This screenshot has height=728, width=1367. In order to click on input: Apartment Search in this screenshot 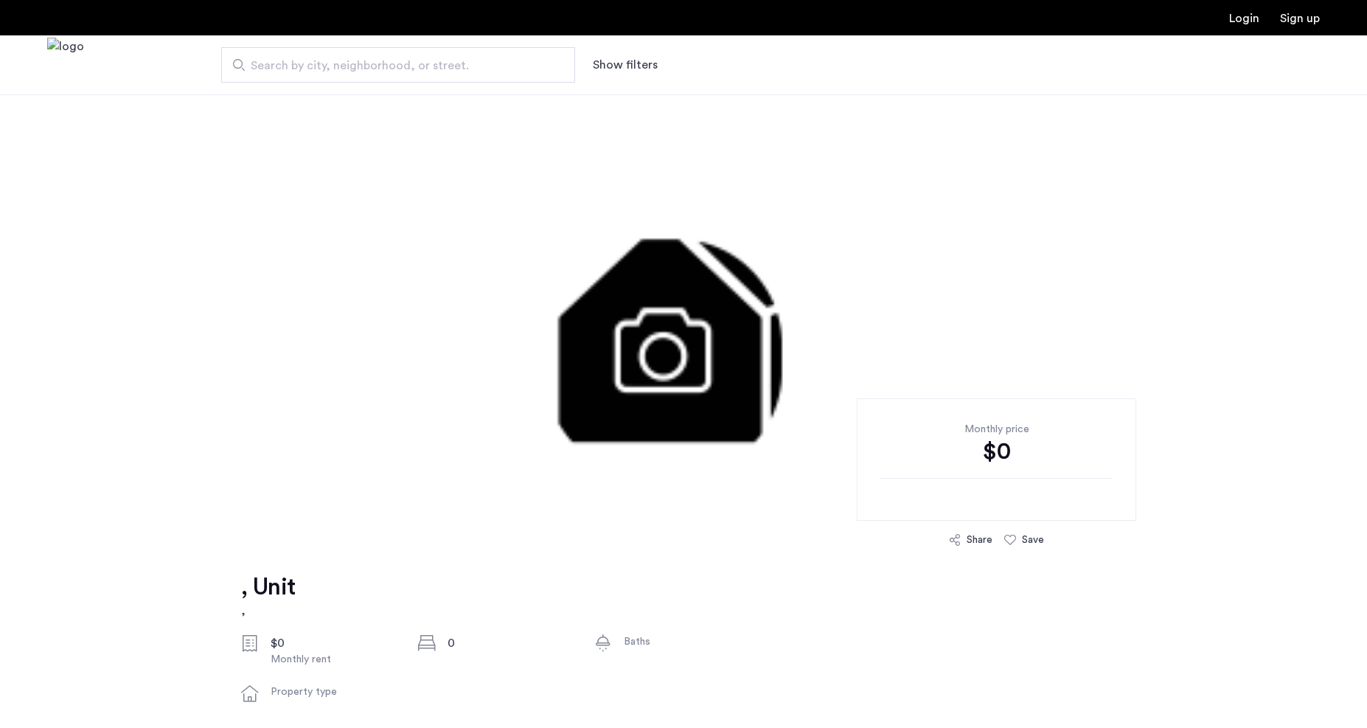, I will do `click(398, 65)`.